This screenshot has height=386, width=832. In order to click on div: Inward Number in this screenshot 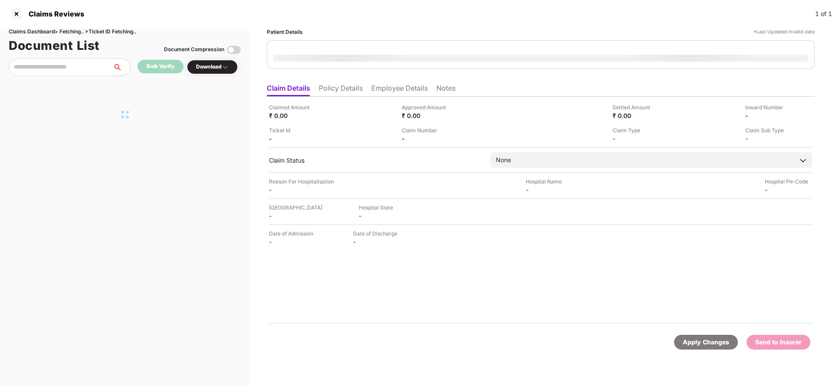, I will do `click(769, 107)`.